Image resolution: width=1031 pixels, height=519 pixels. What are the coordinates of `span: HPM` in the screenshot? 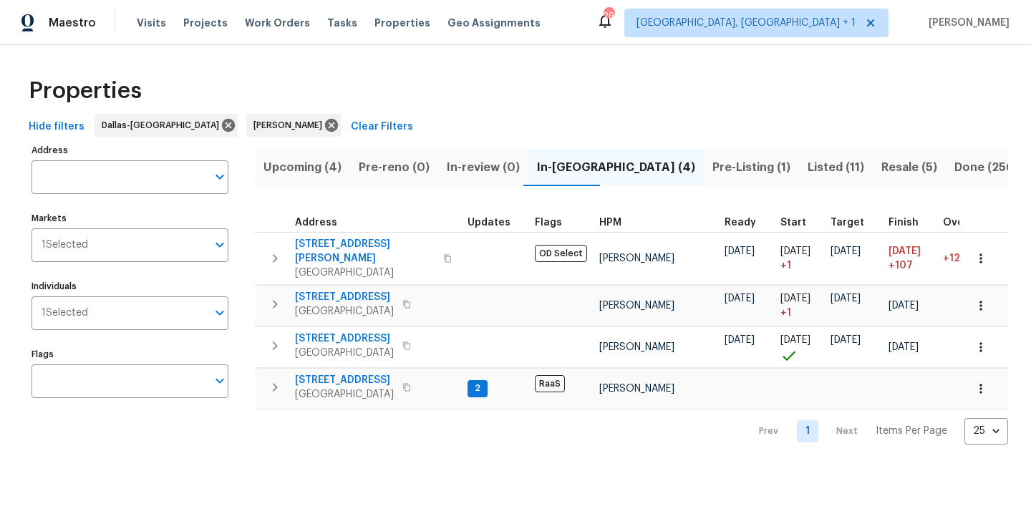 It's located at (610, 223).